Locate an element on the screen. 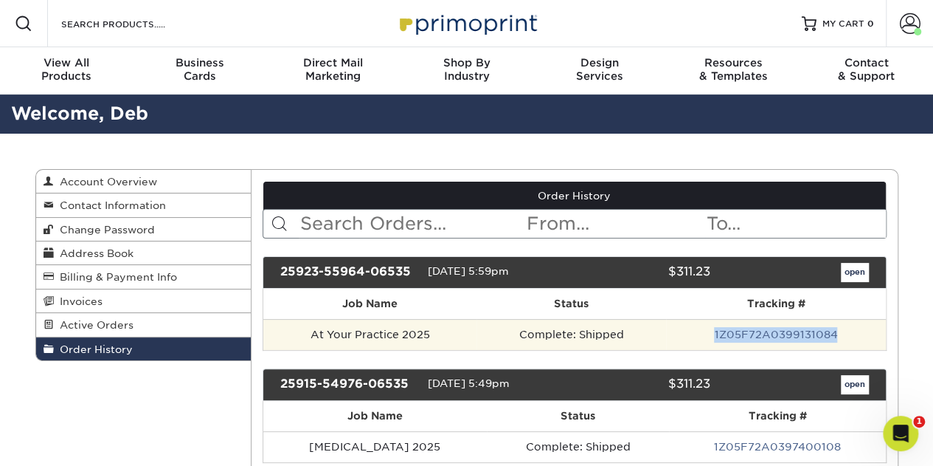 The width and height of the screenshot is (933, 466). span: 1 is located at coordinates (919, 421).